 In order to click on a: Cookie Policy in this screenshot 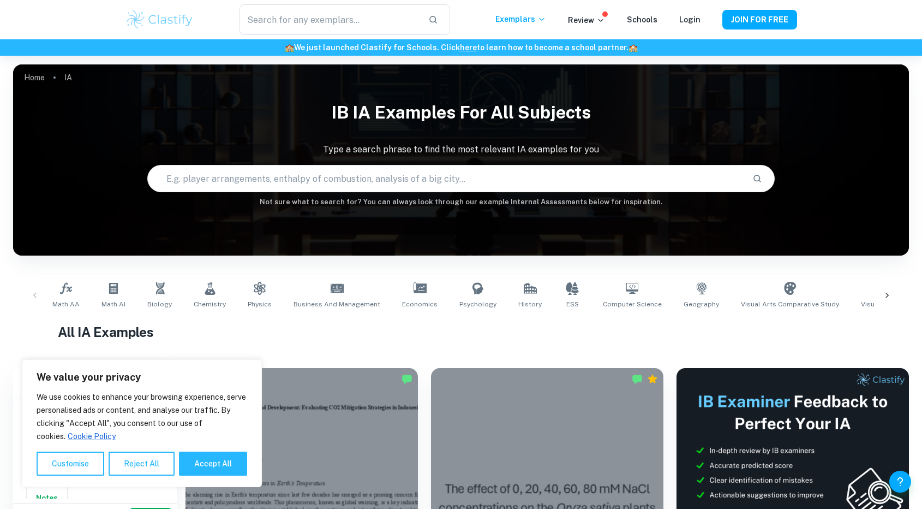, I will do `click(92, 436)`.